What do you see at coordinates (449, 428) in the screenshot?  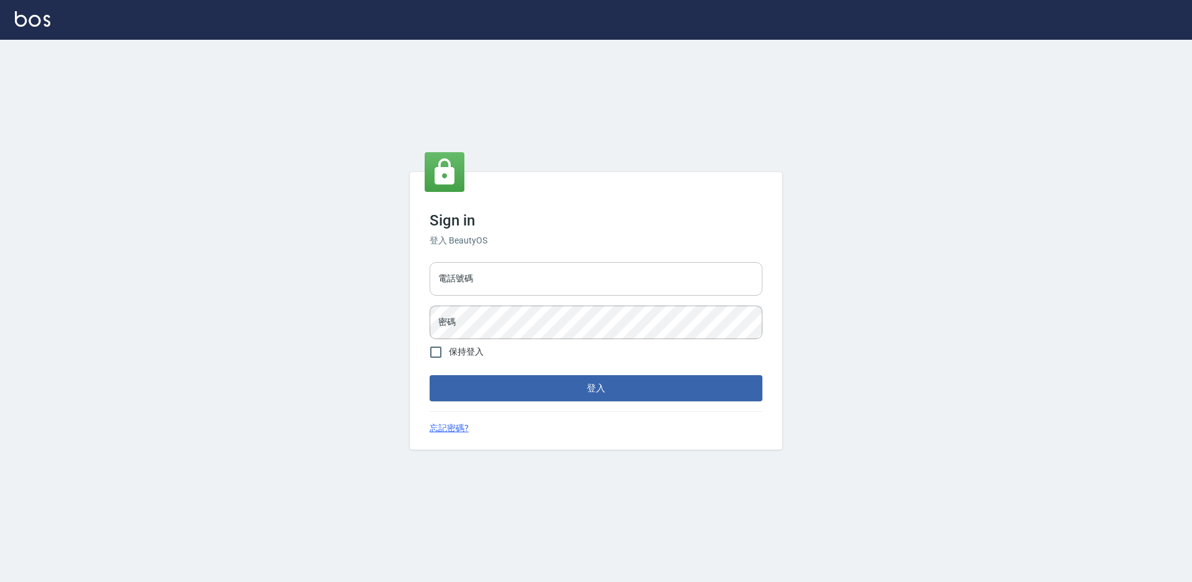 I see `a: 忘記密碼?` at bounding box center [449, 428].